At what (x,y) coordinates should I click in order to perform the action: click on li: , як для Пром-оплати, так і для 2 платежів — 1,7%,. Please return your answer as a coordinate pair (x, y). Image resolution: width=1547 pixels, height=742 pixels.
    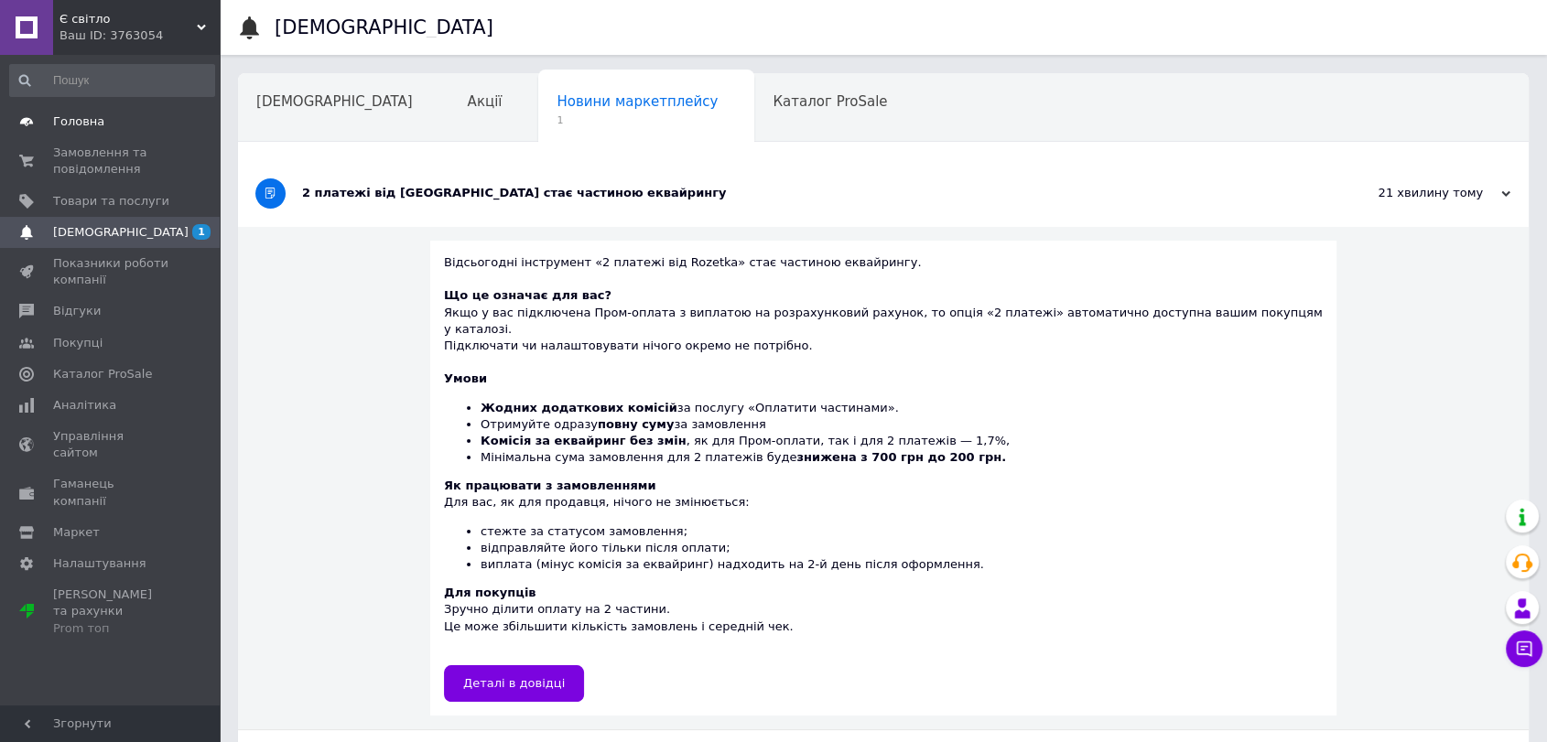
    Looking at the image, I should click on (902, 441).